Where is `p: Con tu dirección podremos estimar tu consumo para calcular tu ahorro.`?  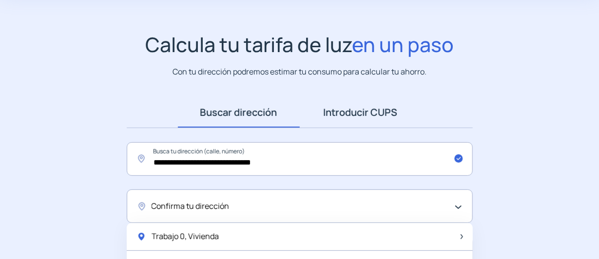 p: Con tu dirección podremos estimar tu consumo para calcular tu ahorro. is located at coordinates (299, 72).